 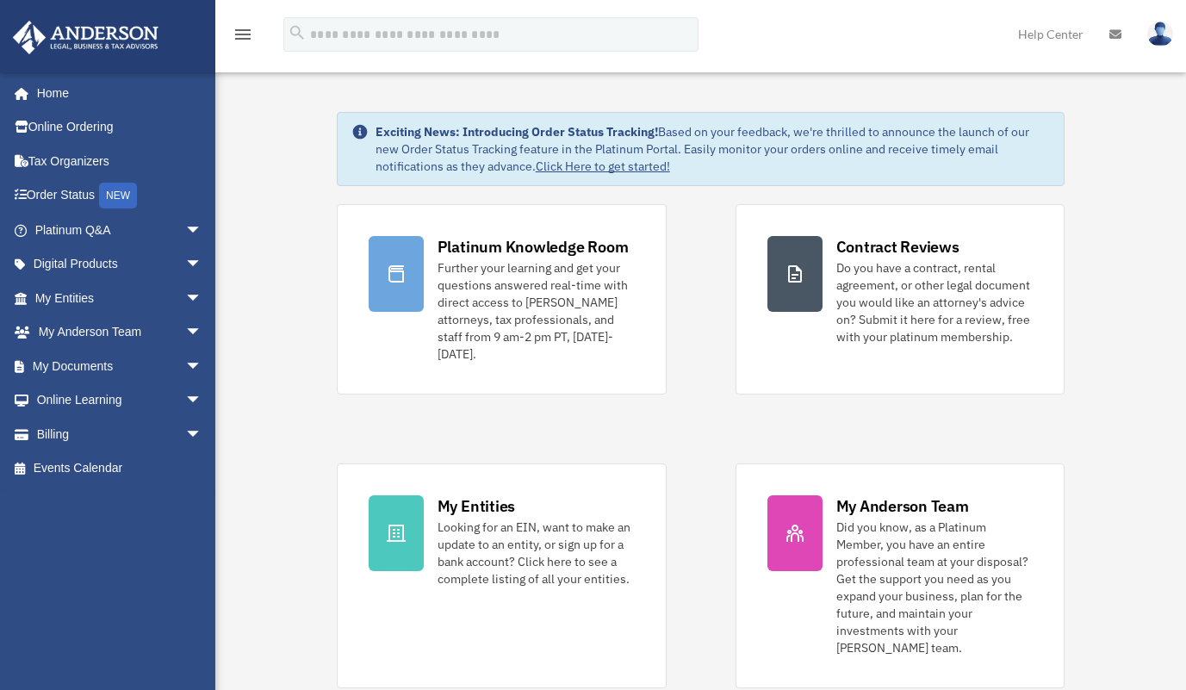 What do you see at coordinates (120, 401) in the screenshot?
I see `a: Online Learningarrow_drop_down` at bounding box center [120, 401].